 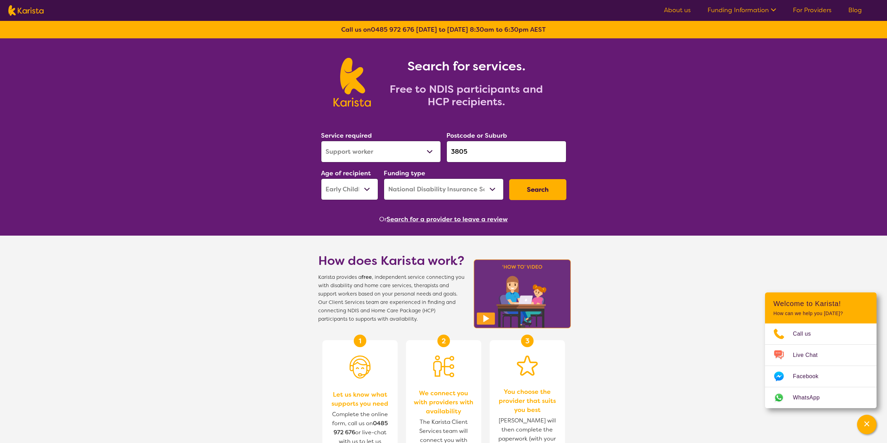 I want to click on span: Facebook, so click(x=810, y=376).